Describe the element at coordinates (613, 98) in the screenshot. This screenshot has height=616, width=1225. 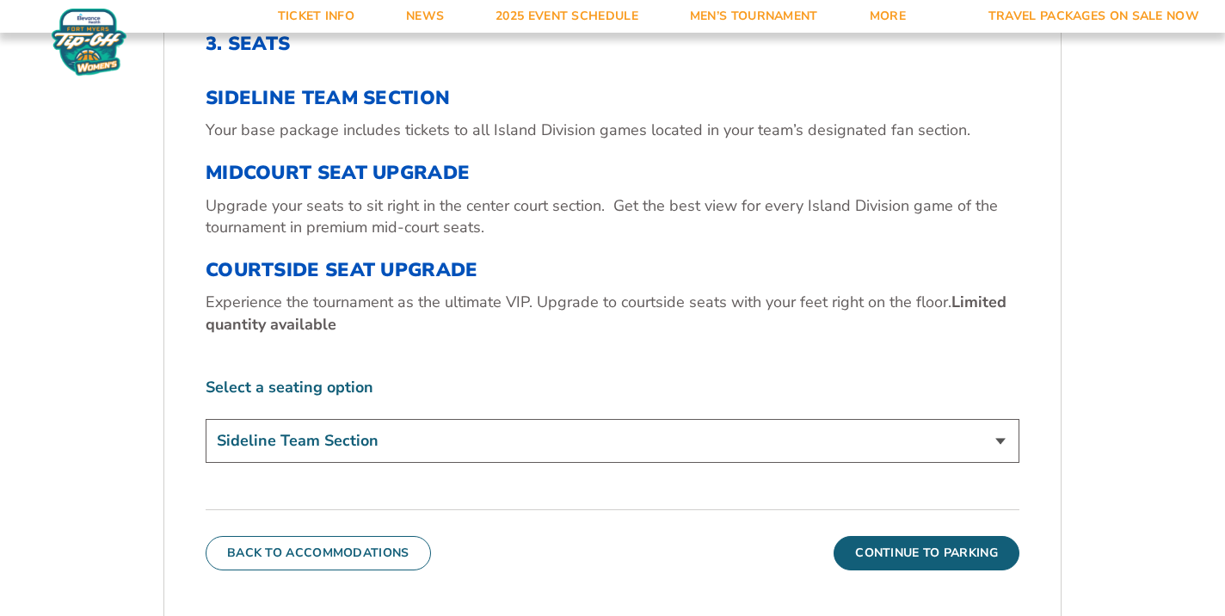
I see `h3: Sideline Team Section` at that location.